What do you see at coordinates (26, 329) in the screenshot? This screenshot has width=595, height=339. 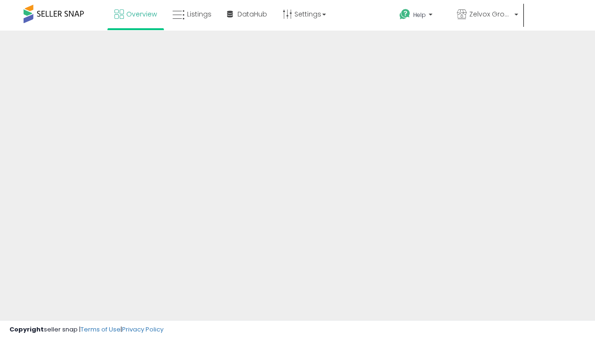 I see `strong: Copyright` at bounding box center [26, 329].